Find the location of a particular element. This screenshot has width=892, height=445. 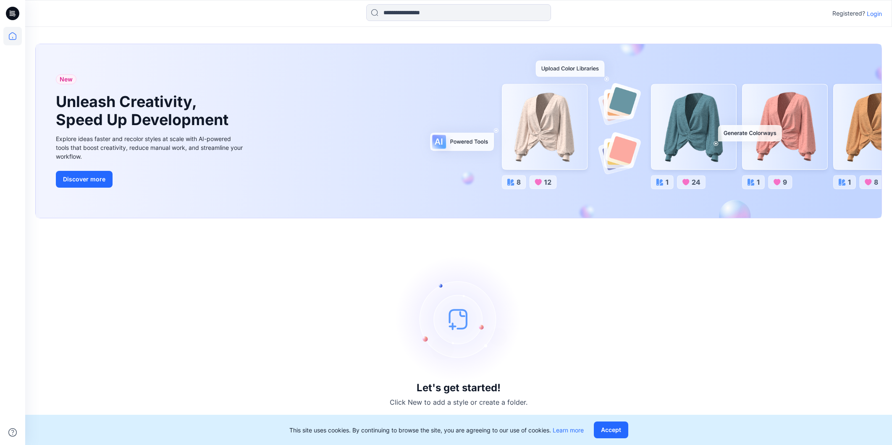

div: Explore ideas faster and recolor styles at scale with AI-powered tools that boost creativity, red... is located at coordinates (150, 147).